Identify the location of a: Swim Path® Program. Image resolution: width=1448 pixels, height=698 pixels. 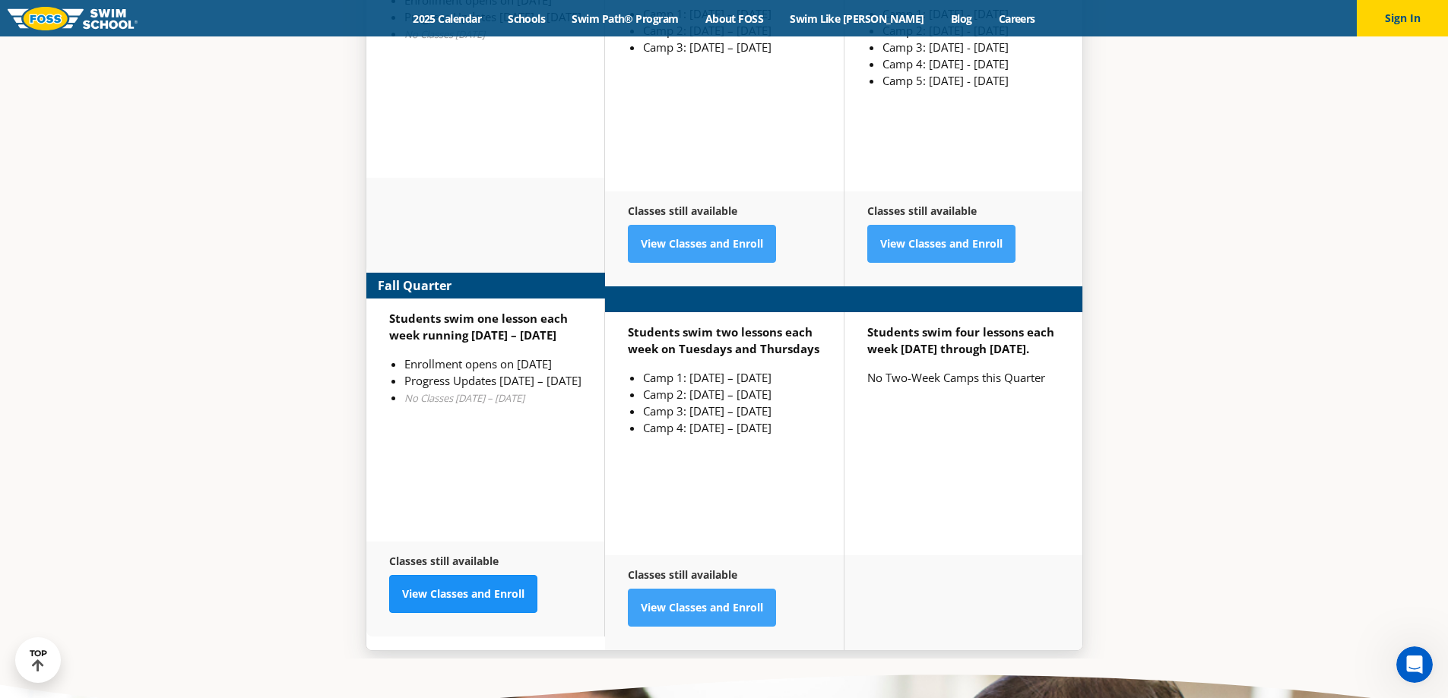
(625, 18).